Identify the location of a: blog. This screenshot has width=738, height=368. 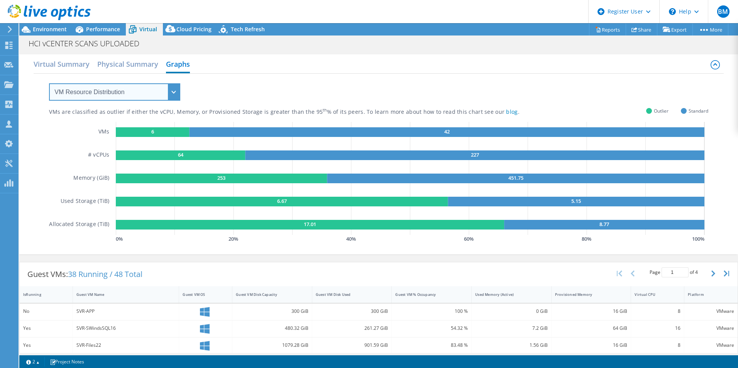
(512, 111).